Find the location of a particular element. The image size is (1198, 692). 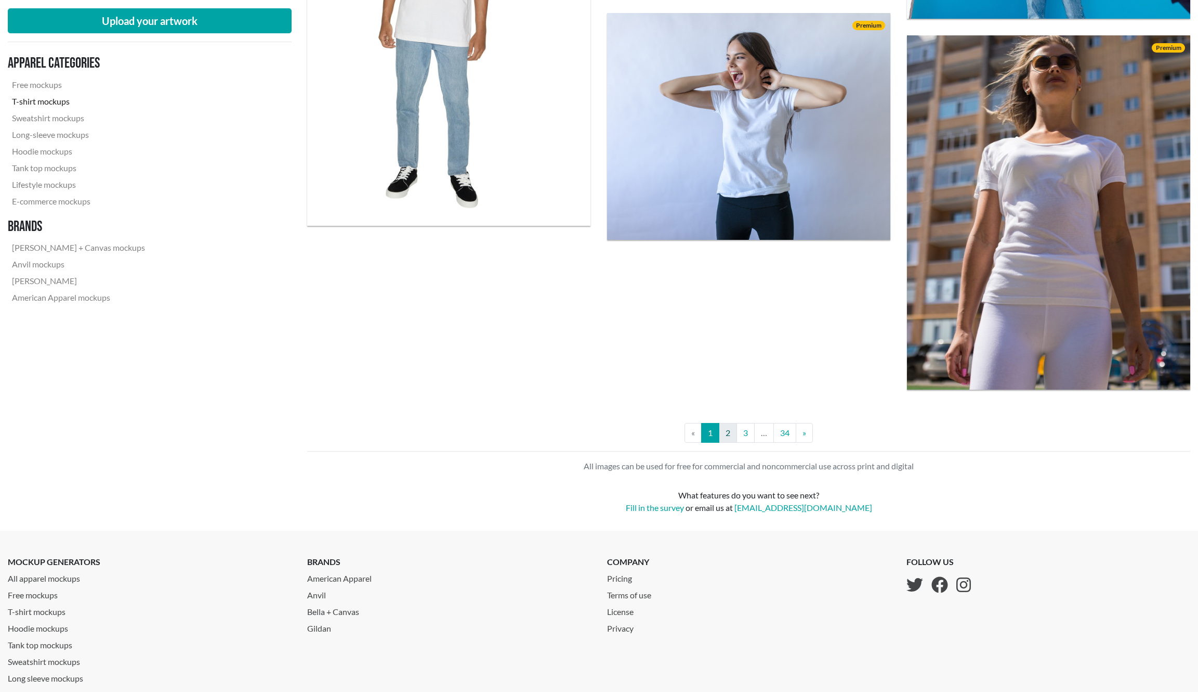

a: Pricing is located at coordinates (633, 576).